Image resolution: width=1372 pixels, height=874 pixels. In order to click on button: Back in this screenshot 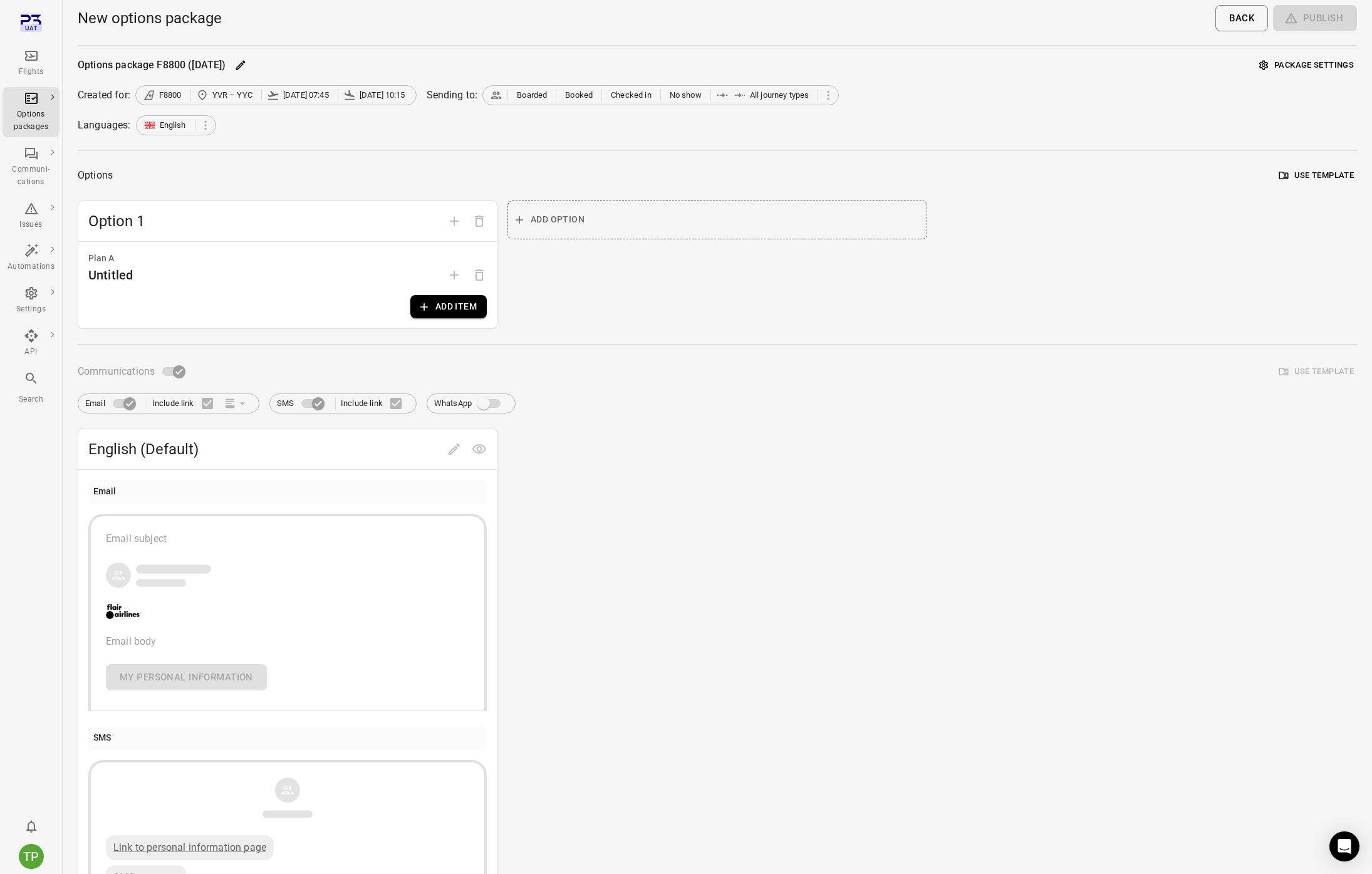, I will do `click(1242, 18)`.